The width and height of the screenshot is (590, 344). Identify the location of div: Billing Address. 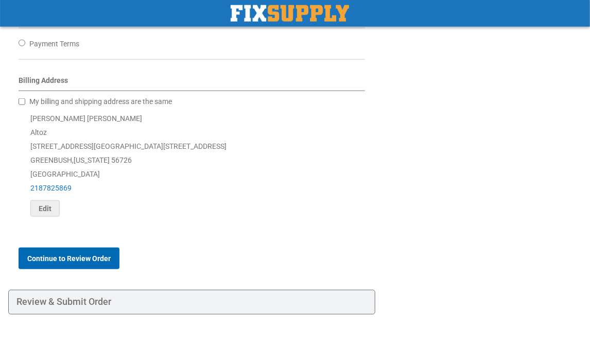
(191, 83).